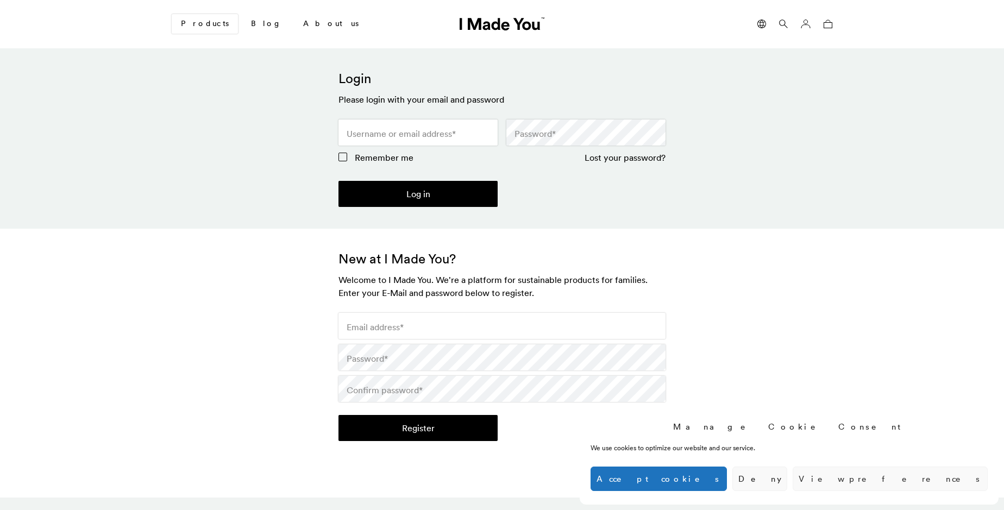 The height and width of the screenshot is (510, 1004). I want to click on label: Username or email address, so click(401, 134).